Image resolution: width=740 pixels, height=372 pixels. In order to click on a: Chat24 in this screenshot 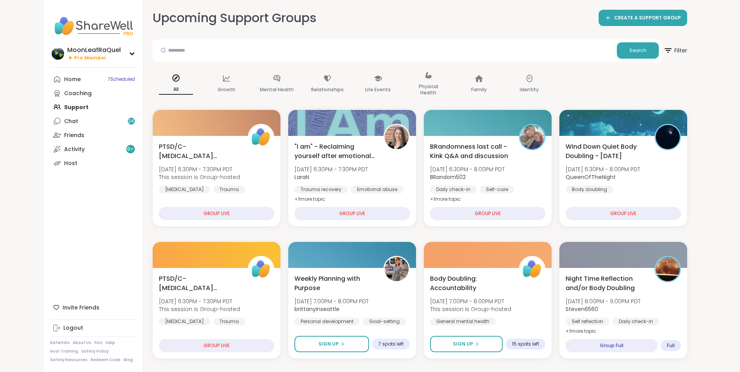, I will do `click(93, 121)`.